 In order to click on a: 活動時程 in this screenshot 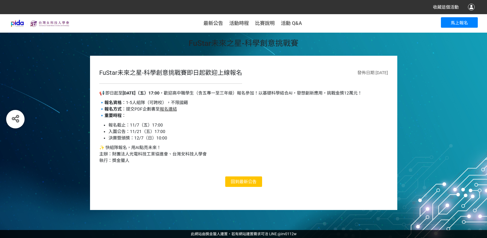, I will do `click(239, 23)`.